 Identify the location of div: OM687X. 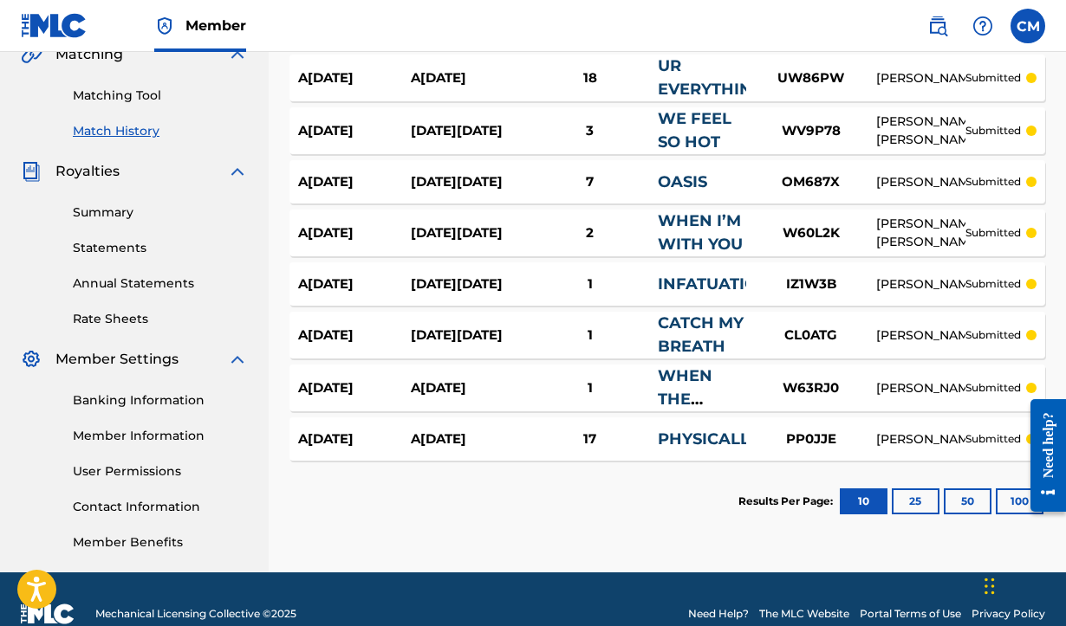
(811, 182).